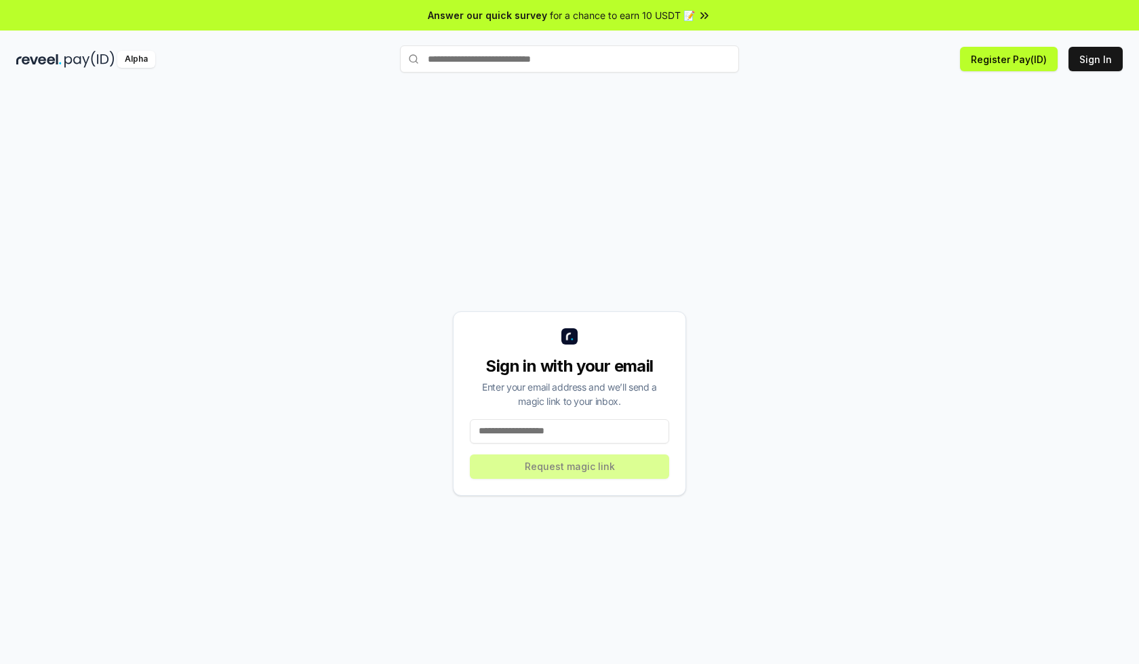 The image size is (1139, 664). Describe the element at coordinates (570, 336) in the screenshot. I see `img: logo_small` at that location.